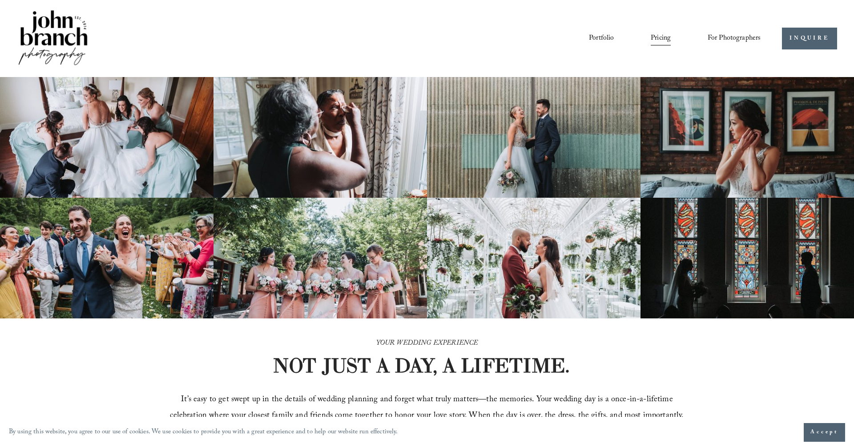 The height and width of the screenshot is (448, 854). I want to click on a: Pricing, so click(661, 39).